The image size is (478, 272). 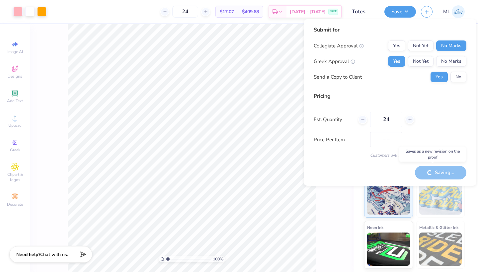 What do you see at coordinates (15, 150) in the screenshot?
I see `span: Greek` at bounding box center [15, 150].